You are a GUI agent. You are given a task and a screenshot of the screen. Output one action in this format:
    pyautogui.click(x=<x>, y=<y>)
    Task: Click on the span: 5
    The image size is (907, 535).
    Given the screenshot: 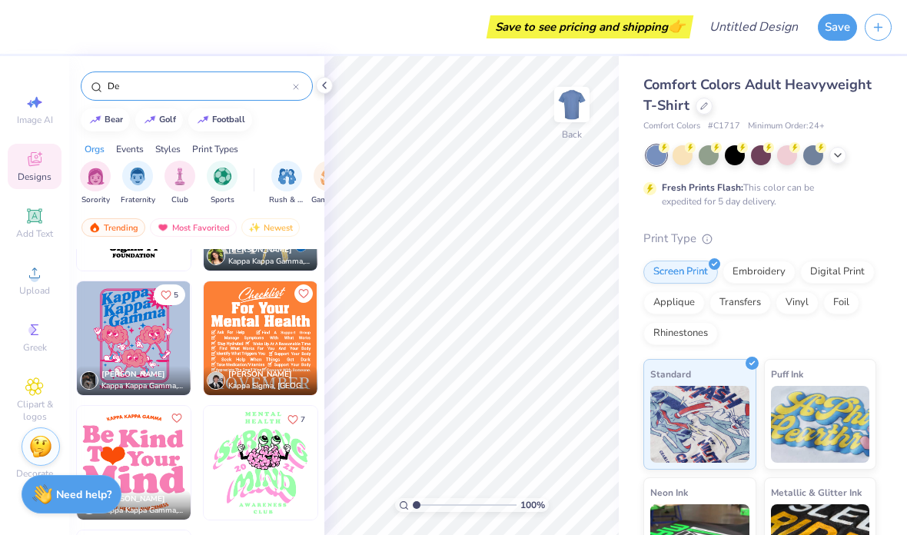 What is the action you would take?
    pyautogui.click(x=176, y=295)
    